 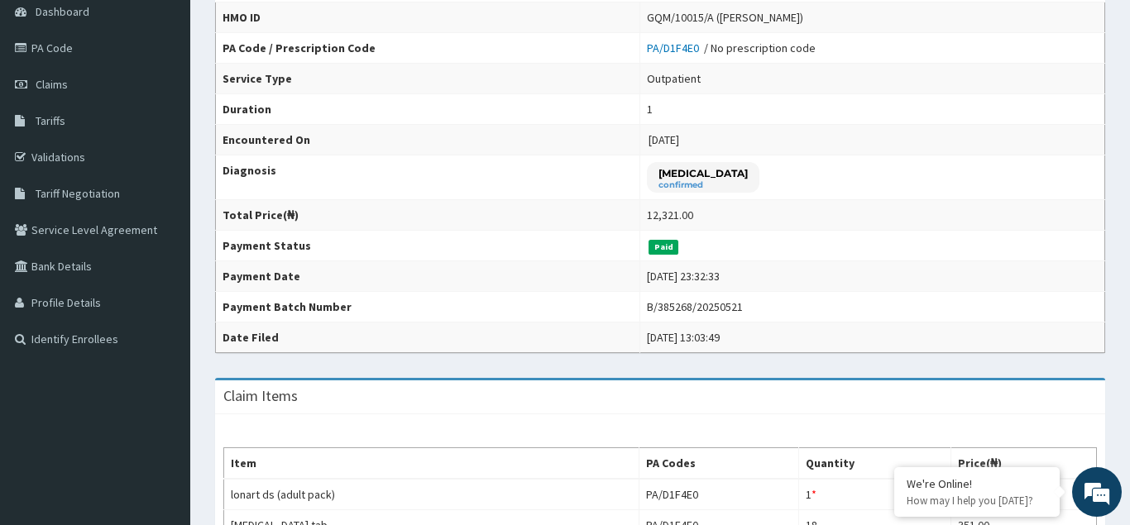 I want to click on th: Total Price(₦), so click(x=428, y=215).